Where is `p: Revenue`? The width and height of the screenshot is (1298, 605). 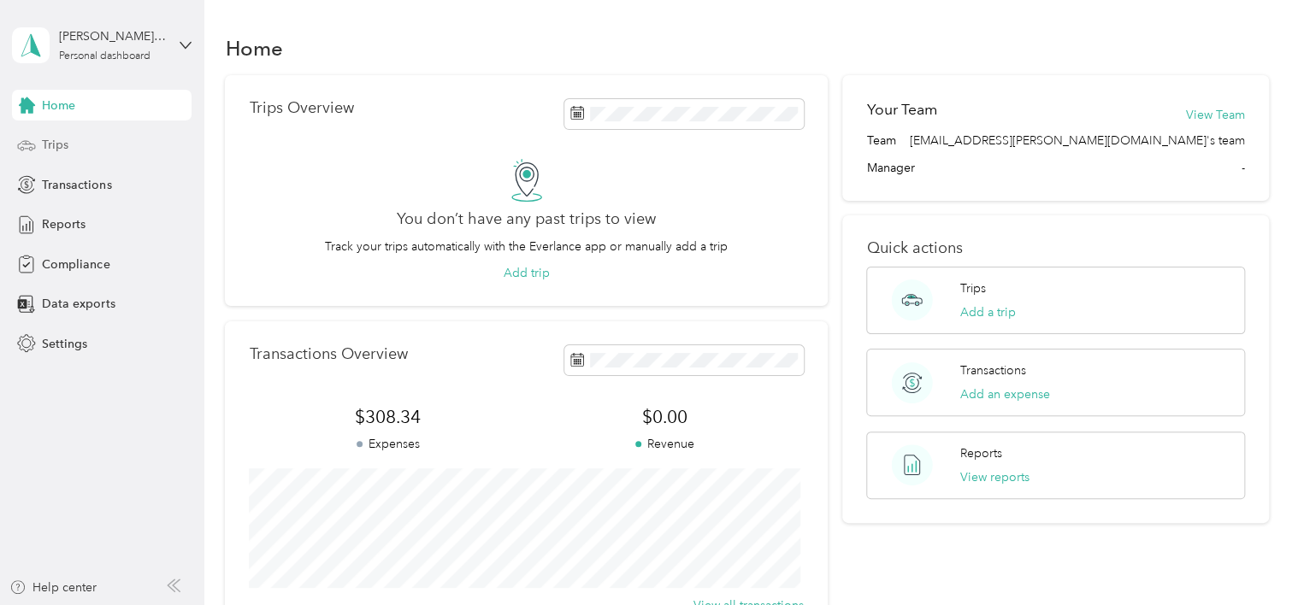
p: Revenue is located at coordinates (665, 444).